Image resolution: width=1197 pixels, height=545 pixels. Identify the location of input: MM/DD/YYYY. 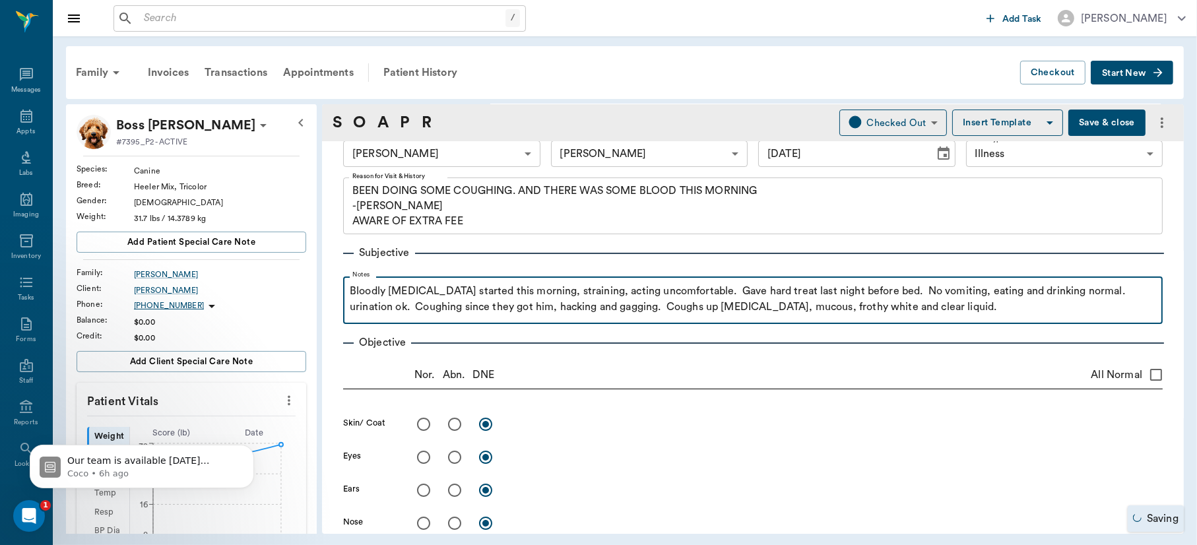
(841, 154).